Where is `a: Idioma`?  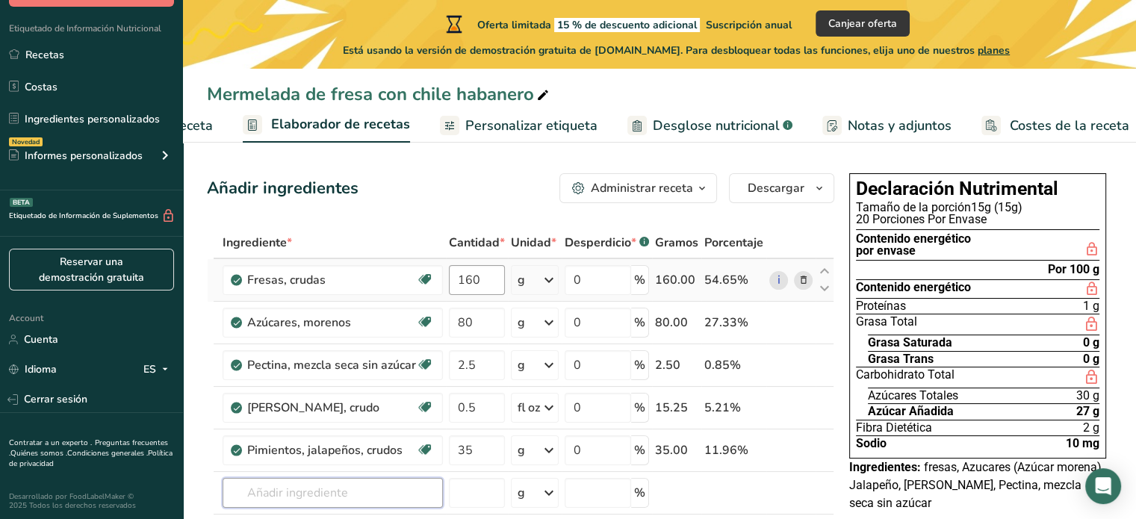 a: Idioma is located at coordinates (33, 369).